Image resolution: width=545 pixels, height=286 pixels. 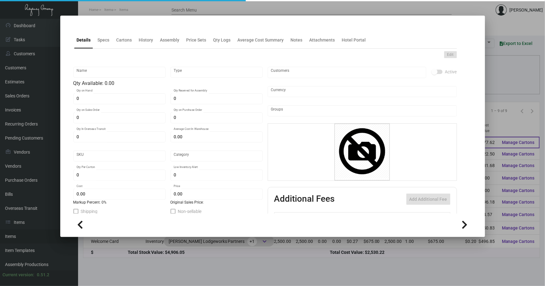 I want to click on th: Price type, so click(x=428, y=218).